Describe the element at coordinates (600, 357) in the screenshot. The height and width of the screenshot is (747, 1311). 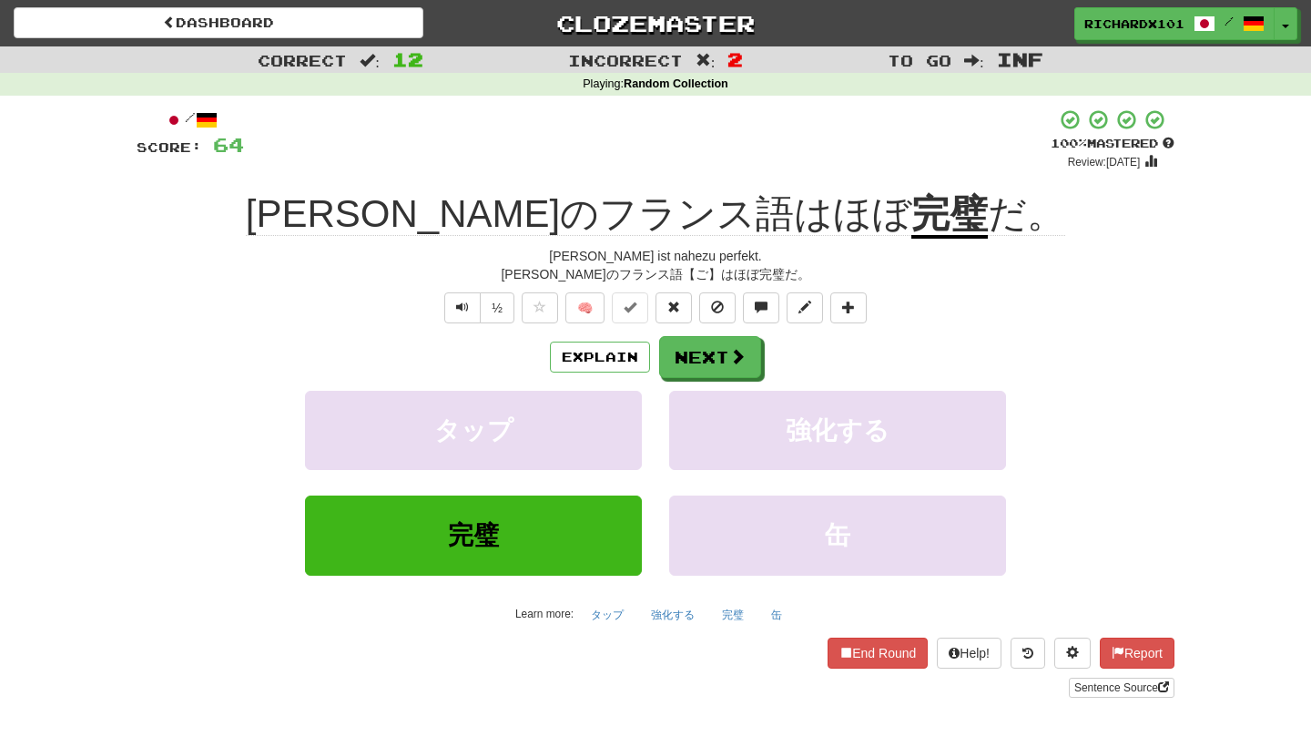
I see `button: Explain` at that location.